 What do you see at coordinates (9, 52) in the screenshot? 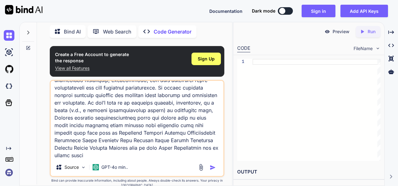
I see `img: ai-studio` at bounding box center [9, 52].